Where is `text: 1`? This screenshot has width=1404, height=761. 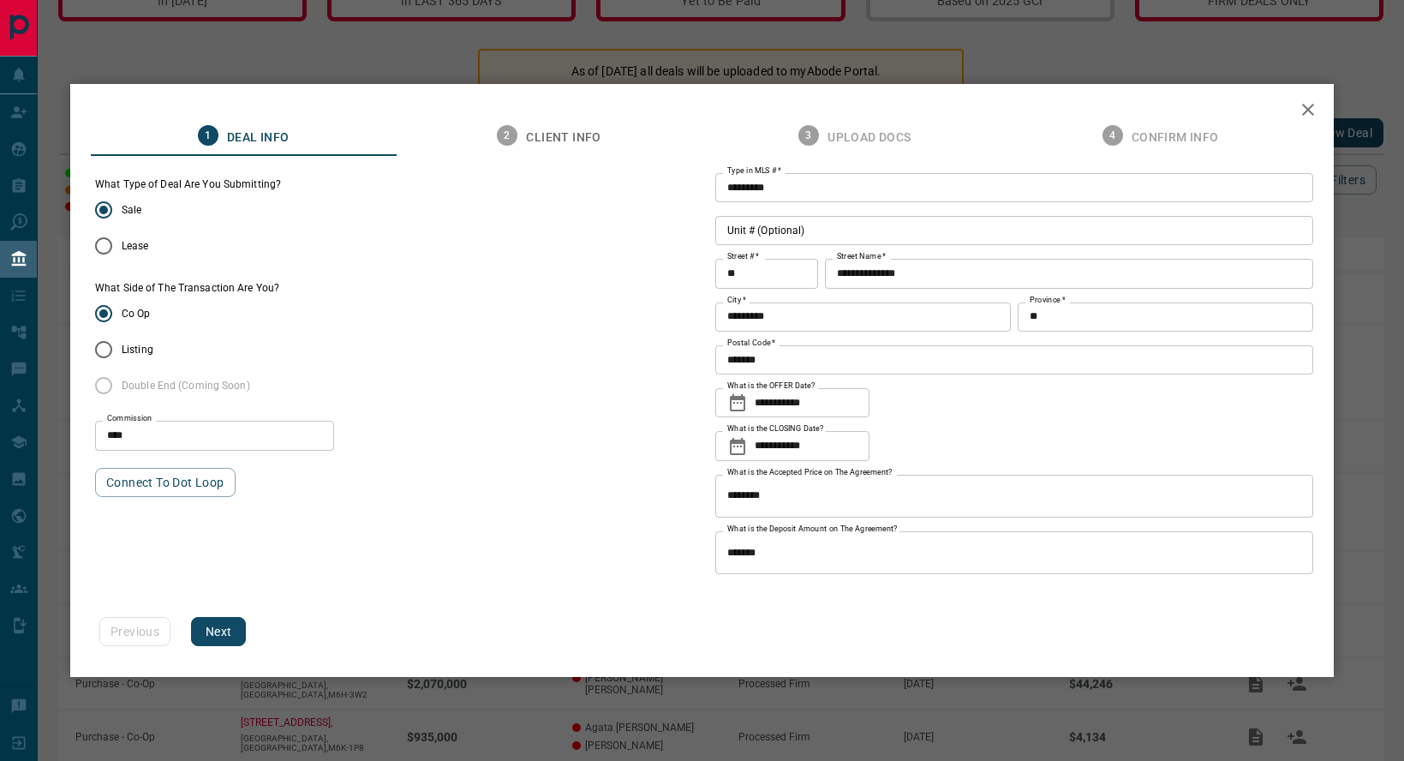 text: 1 is located at coordinates (207, 135).